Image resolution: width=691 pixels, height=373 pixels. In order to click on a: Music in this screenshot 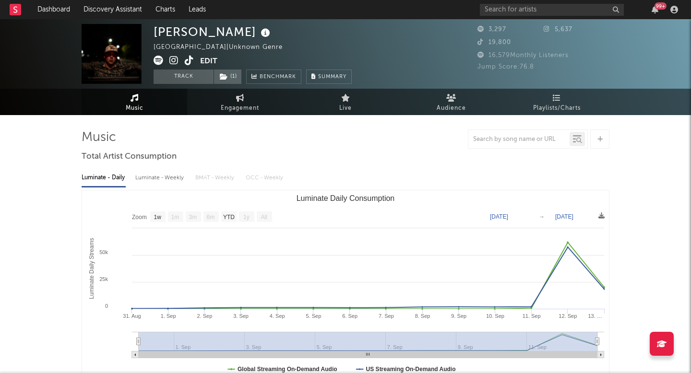, I will do `click(134, 102)`.